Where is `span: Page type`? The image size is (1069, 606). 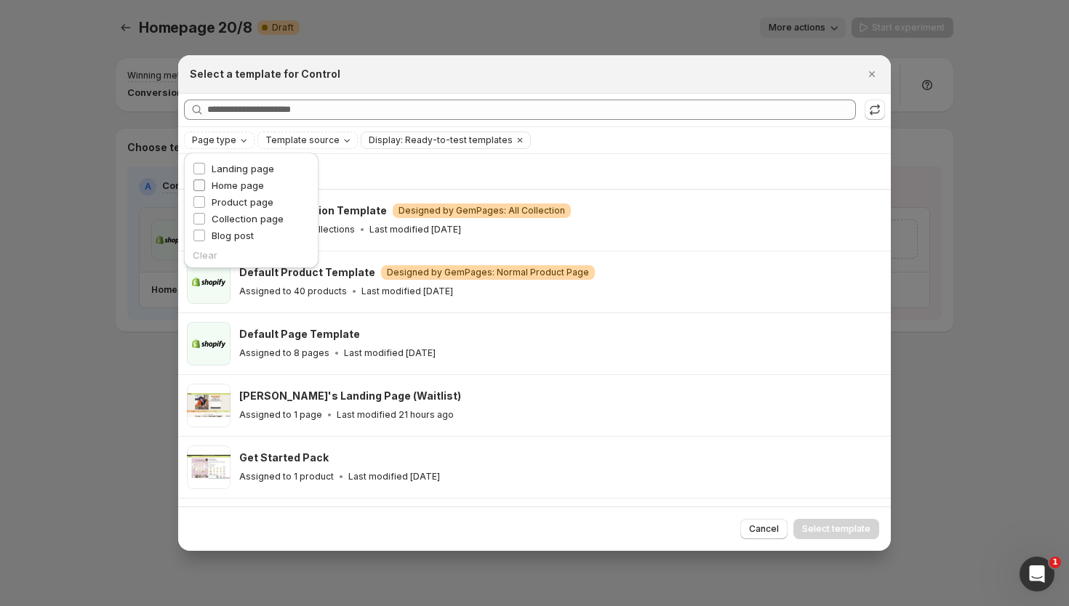 span: Page type is located at coordinates (214, 140).